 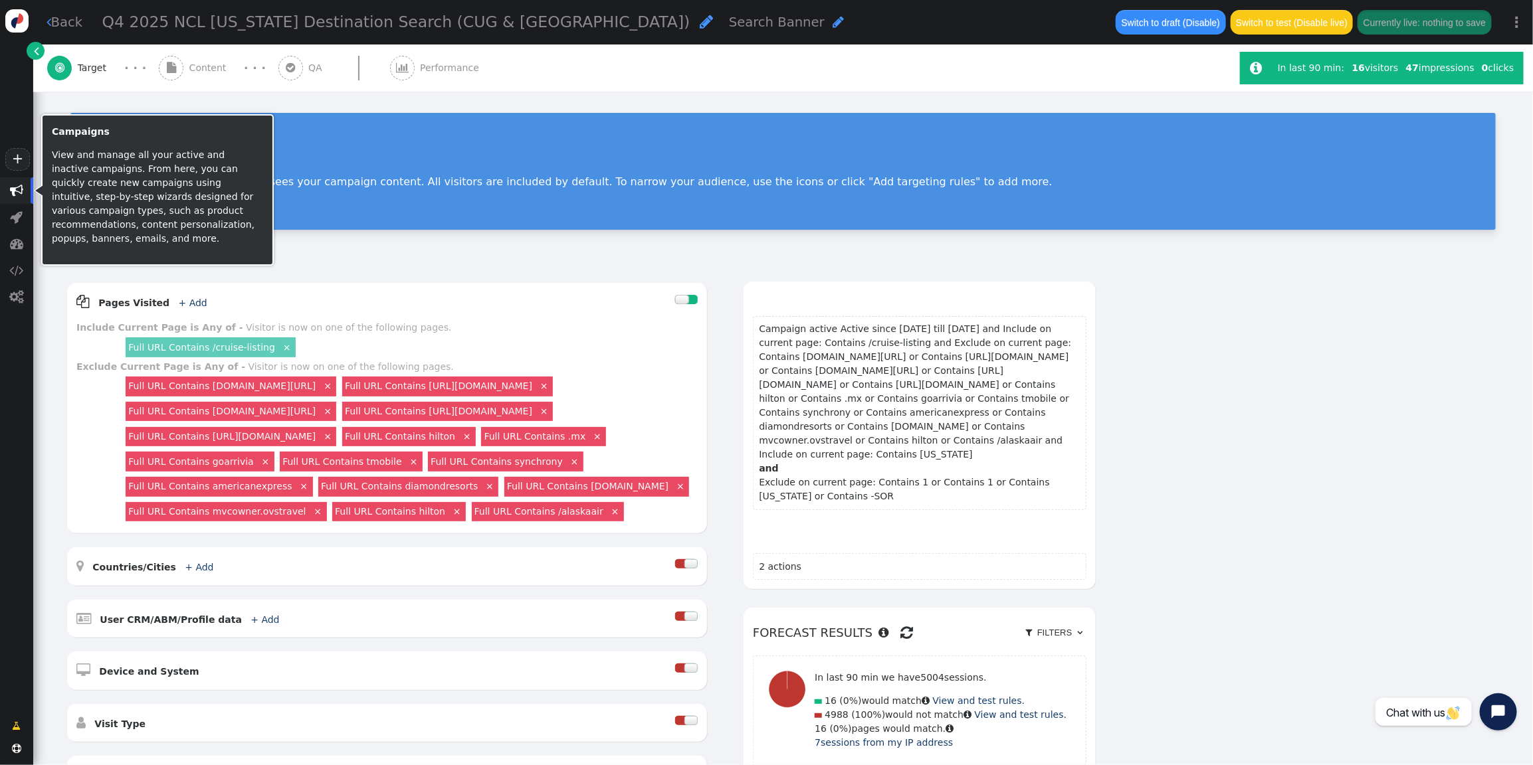 What do you see at coordinates (783, 181) in the screenshot?
I see `p: Set targeting rules to decide who sees your campaign content. All visitors are included by defaul...` at bounding box center [783, 181].